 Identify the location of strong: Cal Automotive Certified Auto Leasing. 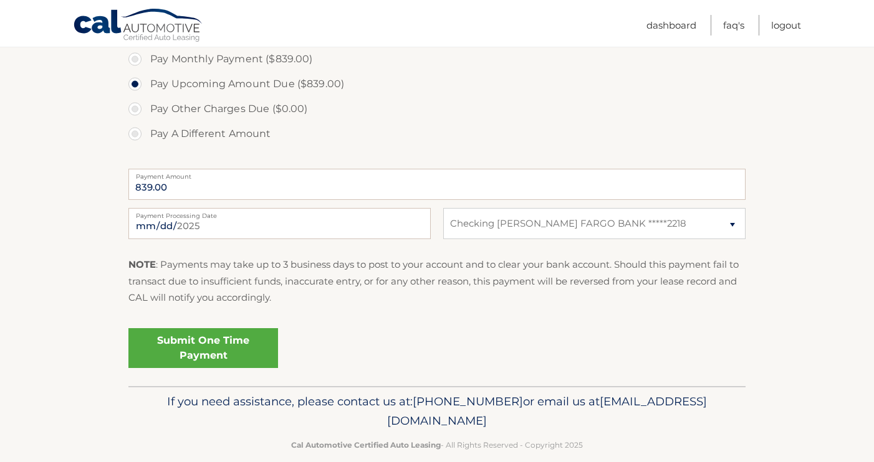
(366, 445).